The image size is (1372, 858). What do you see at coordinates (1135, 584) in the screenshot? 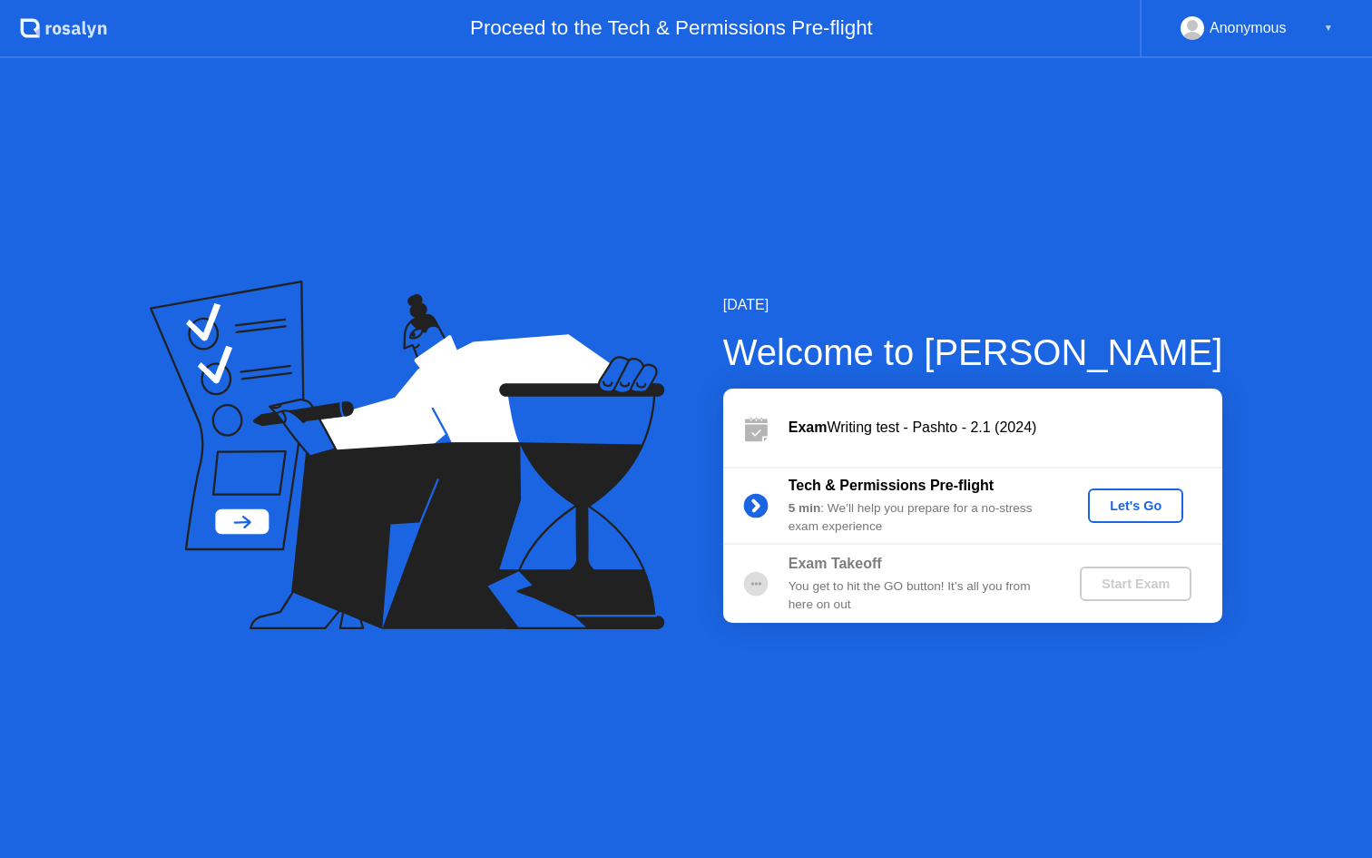
I see `button: Start Exam` at bounding box center [1135, 584].